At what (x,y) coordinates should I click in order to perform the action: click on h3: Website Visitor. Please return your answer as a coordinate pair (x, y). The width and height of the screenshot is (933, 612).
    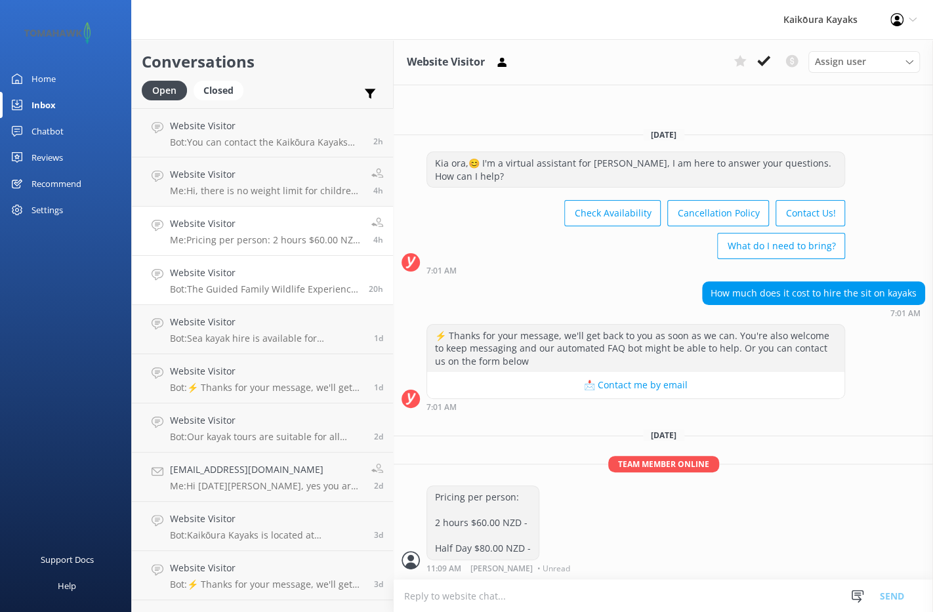
    Looking at the image, I should click on (446, 62).